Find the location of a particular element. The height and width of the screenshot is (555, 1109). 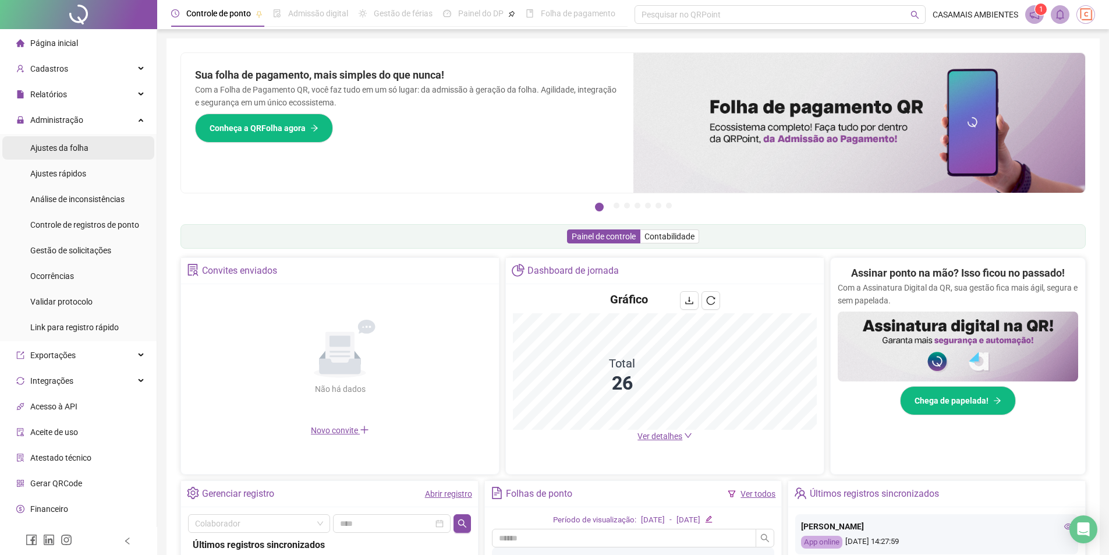

span: Cadastros is located at coordinates (49, 69).